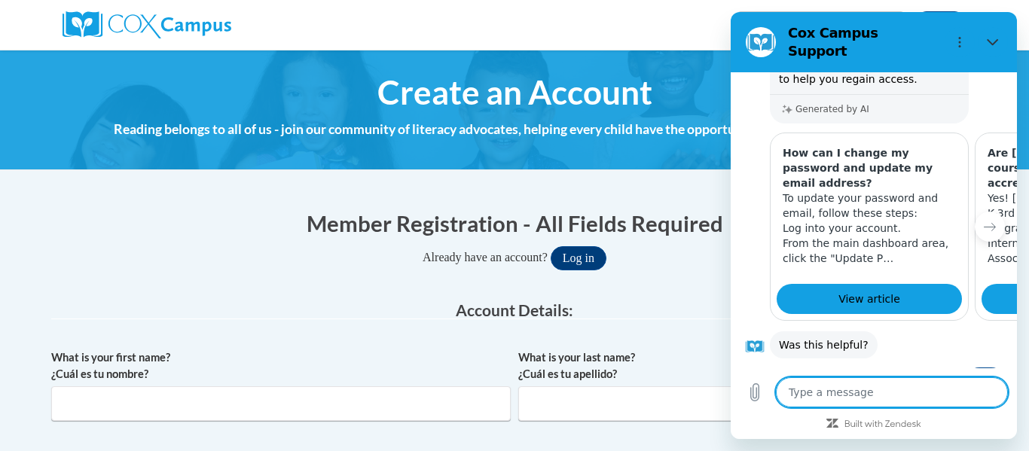 This screenshot has width=1029, height=451. Describe the element at coordinates (229, 30) in the screenshot. I see `button: Options menu` at that location.